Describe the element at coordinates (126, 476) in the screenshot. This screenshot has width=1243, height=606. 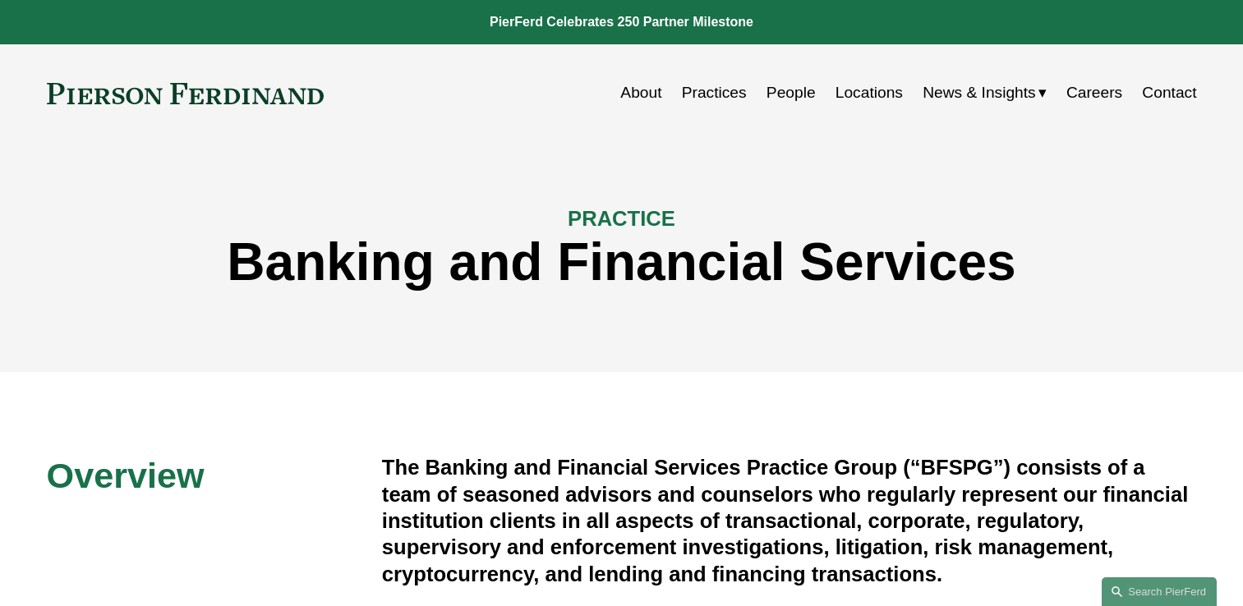
I see `span: Overview` at that location.